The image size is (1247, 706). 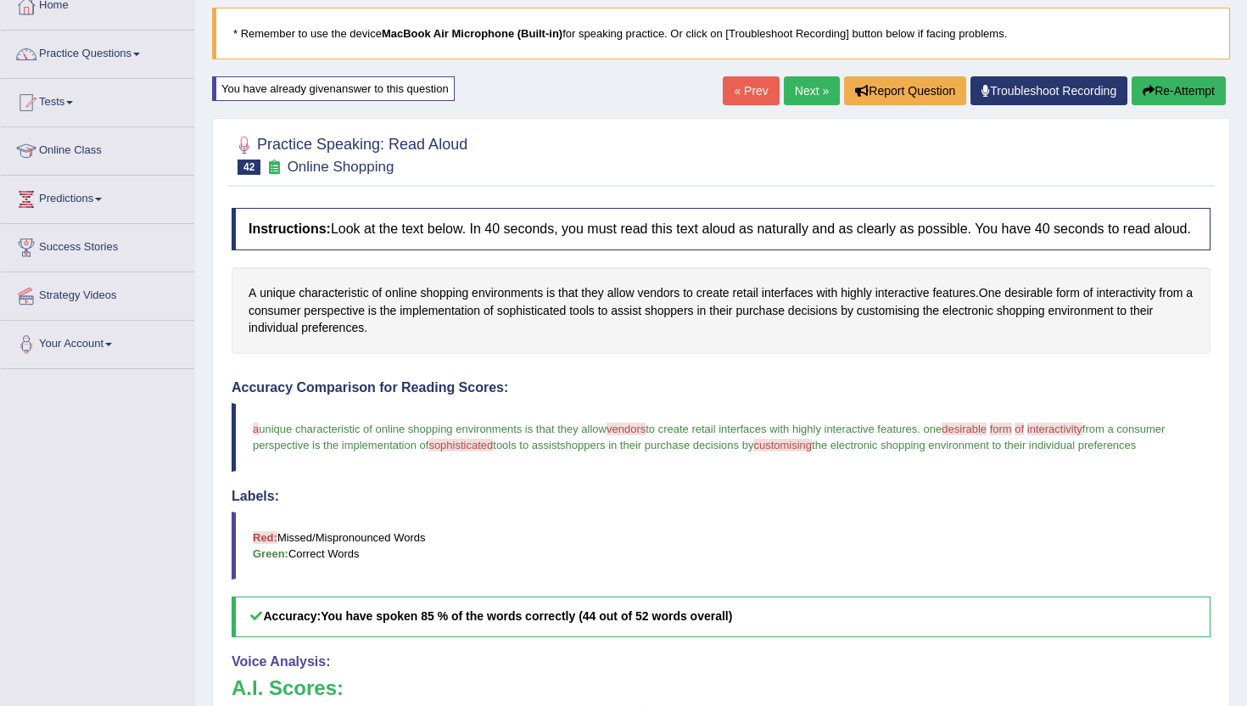 What do you see at coordinates (1055, 428) in the screenshot?
I see `span: interactivity` at bounding box center [1055, 428].